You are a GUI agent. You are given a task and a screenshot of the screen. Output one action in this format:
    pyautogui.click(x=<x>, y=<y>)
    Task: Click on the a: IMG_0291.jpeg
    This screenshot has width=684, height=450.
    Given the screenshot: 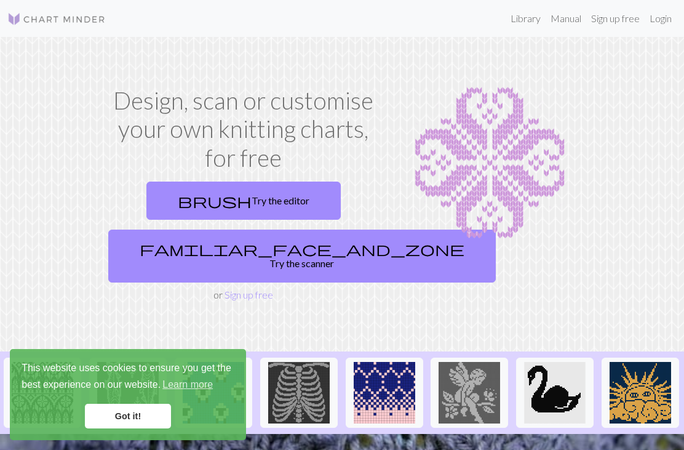 What is the action you would take?
    pyautogui.click(x=555, y=391)
    